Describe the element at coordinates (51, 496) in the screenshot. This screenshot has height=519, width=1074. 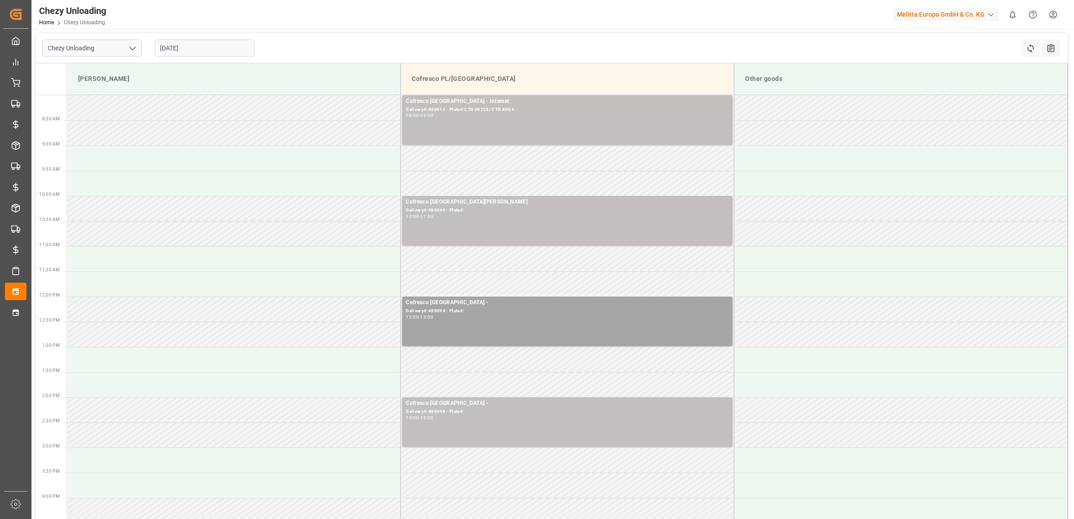
I see `span: 4:00 PM` at that location.